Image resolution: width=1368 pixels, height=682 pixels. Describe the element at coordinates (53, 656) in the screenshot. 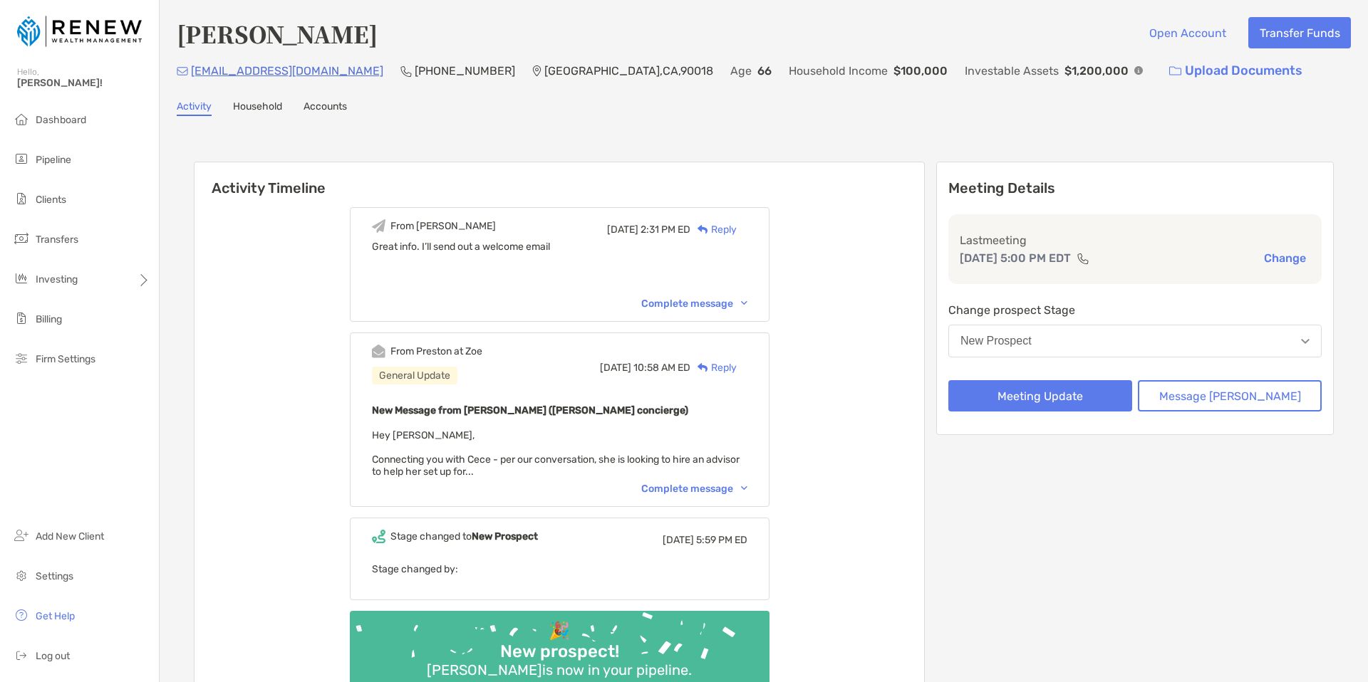

I see `span: Log out` at that location.